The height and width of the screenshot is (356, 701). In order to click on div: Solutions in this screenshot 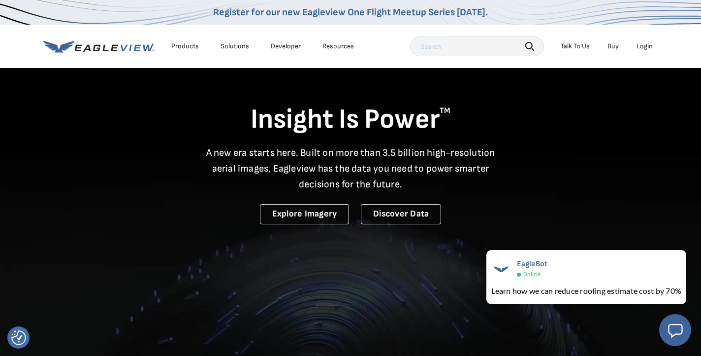, I will do `click(235, 46)`.